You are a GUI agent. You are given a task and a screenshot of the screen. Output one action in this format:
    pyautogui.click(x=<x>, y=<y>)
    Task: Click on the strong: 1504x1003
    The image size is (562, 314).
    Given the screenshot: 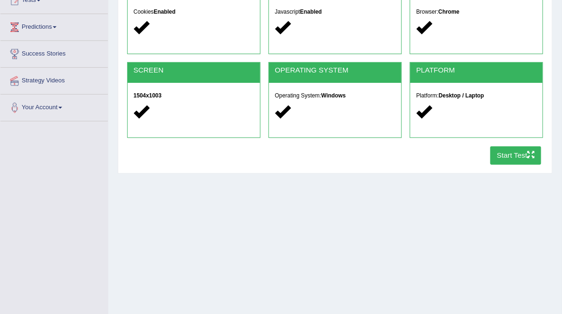 What is the action you would take?
    pyautogui.click(x=148, y=96)
    